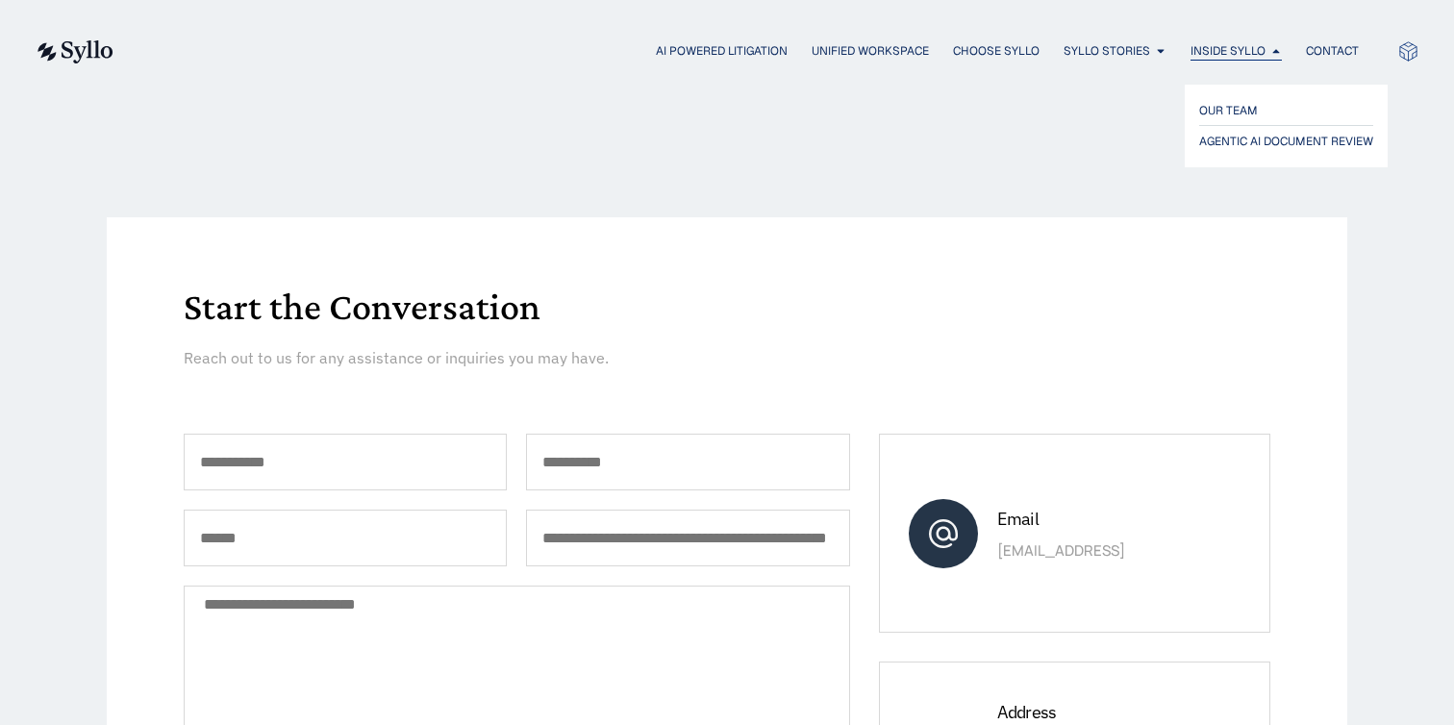 This screenshot has height=725, width=1454. What do you see at coordinates (996, 51) in the screenshot?
I see `span: Choose Syllo` at bounding box center [996, 51].